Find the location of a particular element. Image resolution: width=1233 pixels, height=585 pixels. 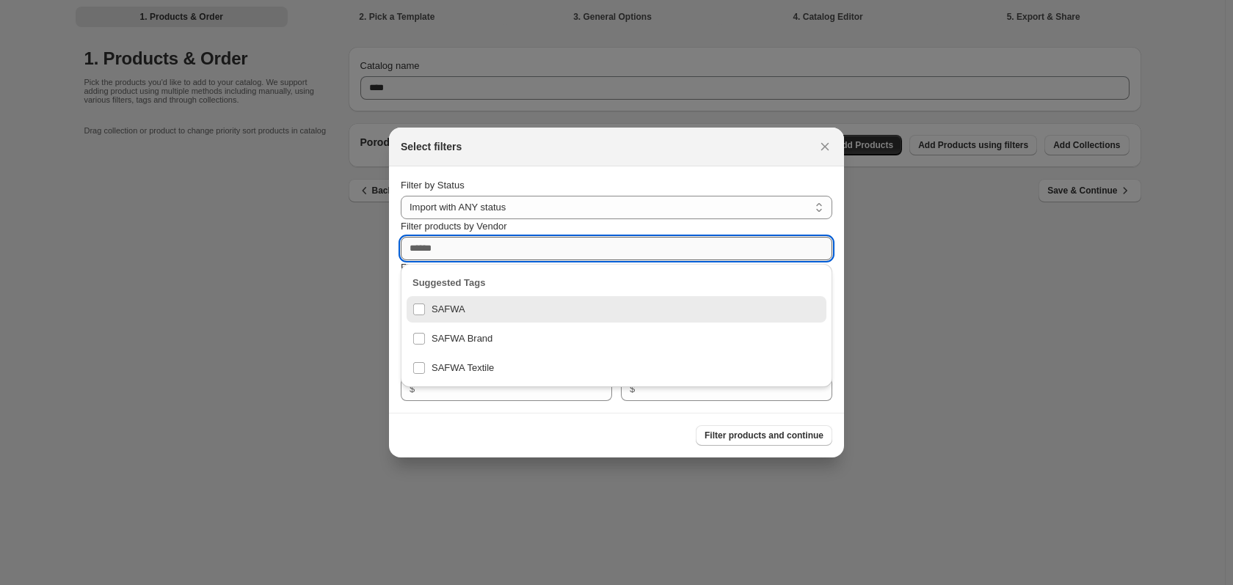

li: SAFWA Textile is located at coordinates (616, 367).